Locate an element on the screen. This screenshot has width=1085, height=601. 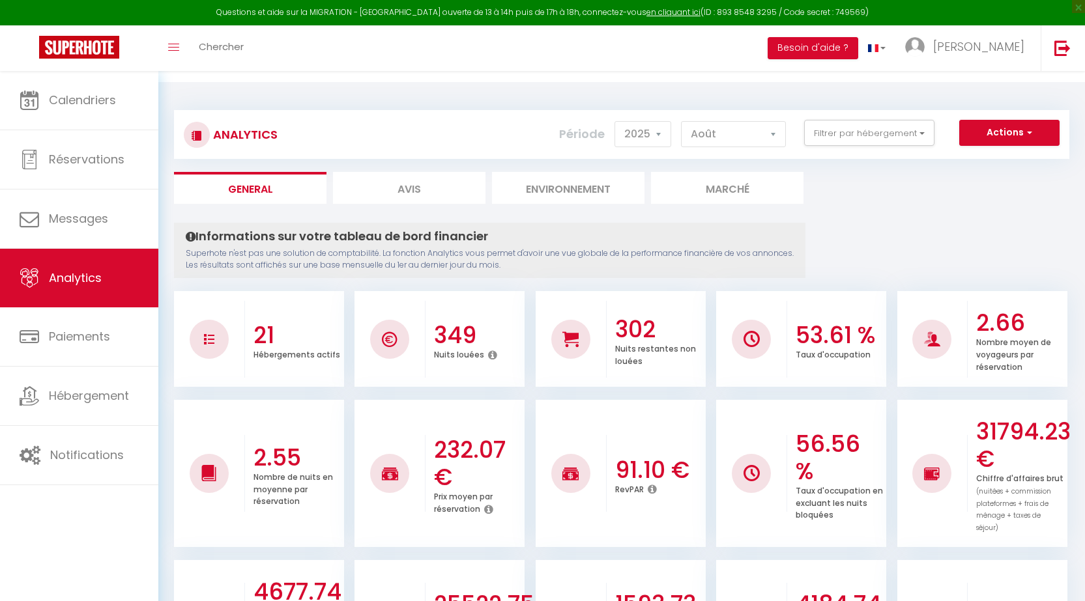
img: Super Booking is located at coordinates (79, 47).